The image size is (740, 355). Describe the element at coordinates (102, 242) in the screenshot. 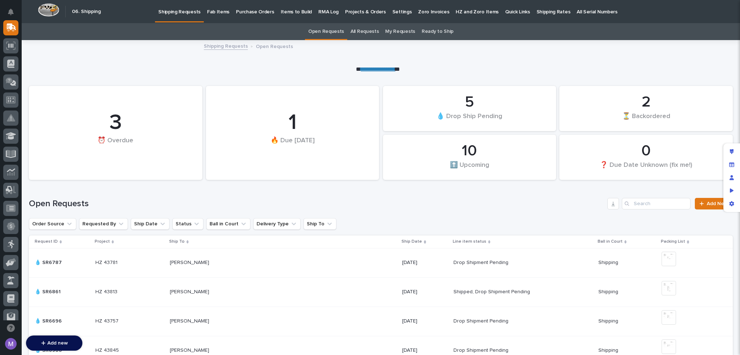

I see `p: Project` at that location.